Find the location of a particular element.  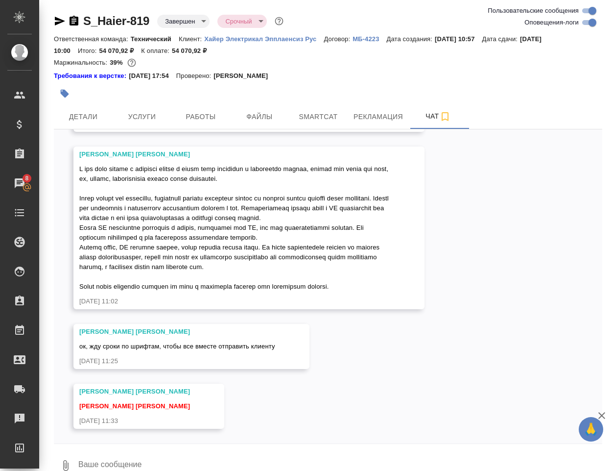

p: Маржинальность: is located at coordinates (82, 62).